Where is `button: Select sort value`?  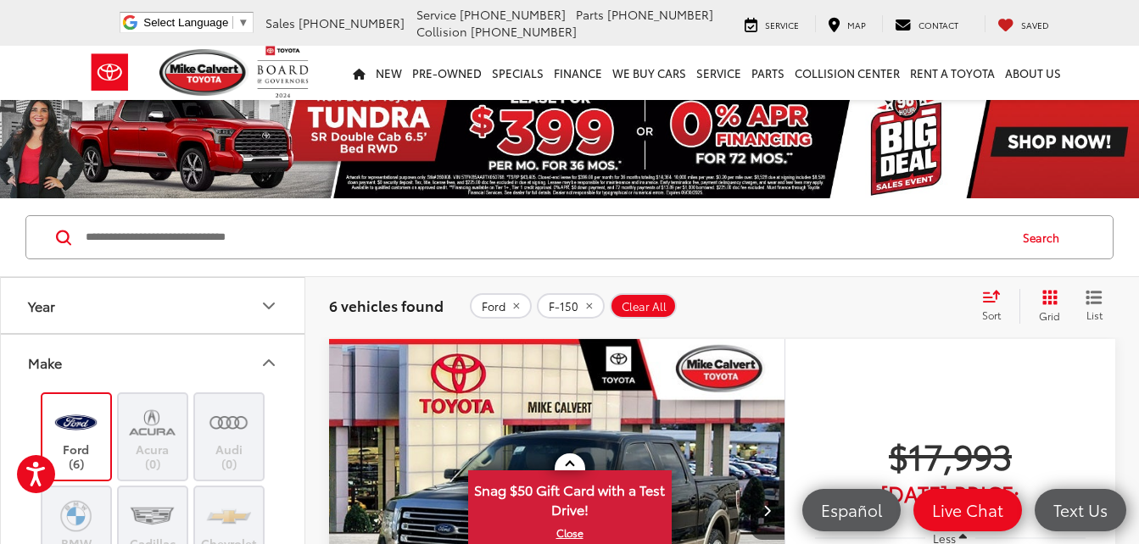
button: Select sort value is located at coordinates (996, 306).